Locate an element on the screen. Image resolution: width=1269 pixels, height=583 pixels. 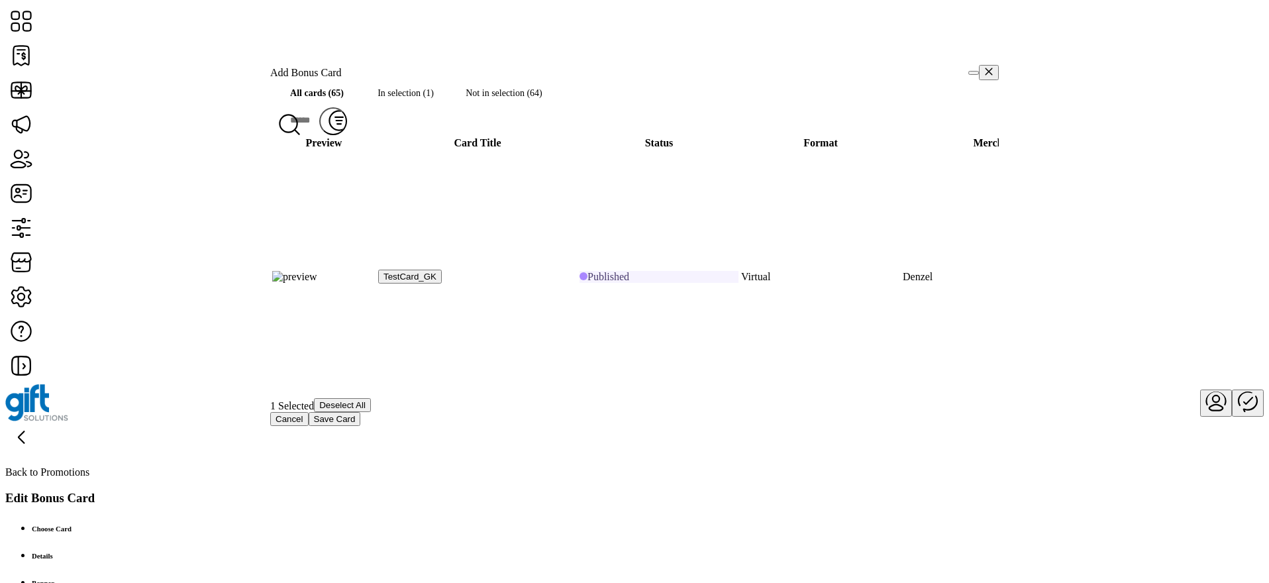
span: 1 Selected is located at coordinates (292, 405).